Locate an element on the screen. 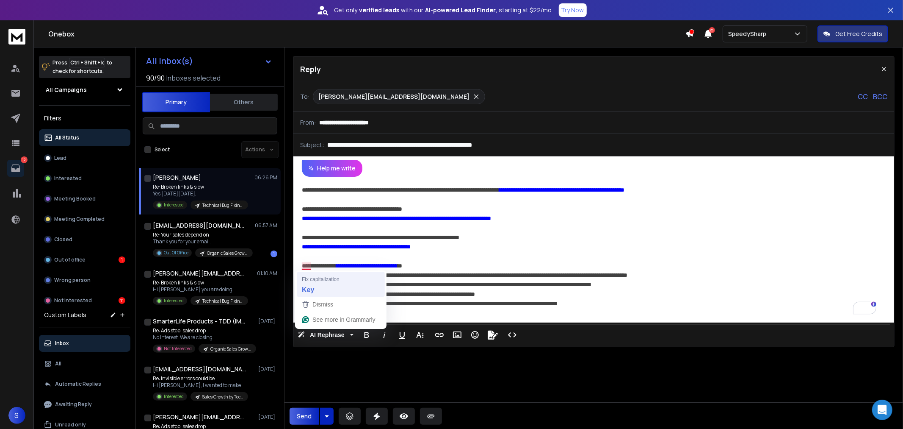  strong: AI-powered Lead Finder, is located at coordinates (462, 10).